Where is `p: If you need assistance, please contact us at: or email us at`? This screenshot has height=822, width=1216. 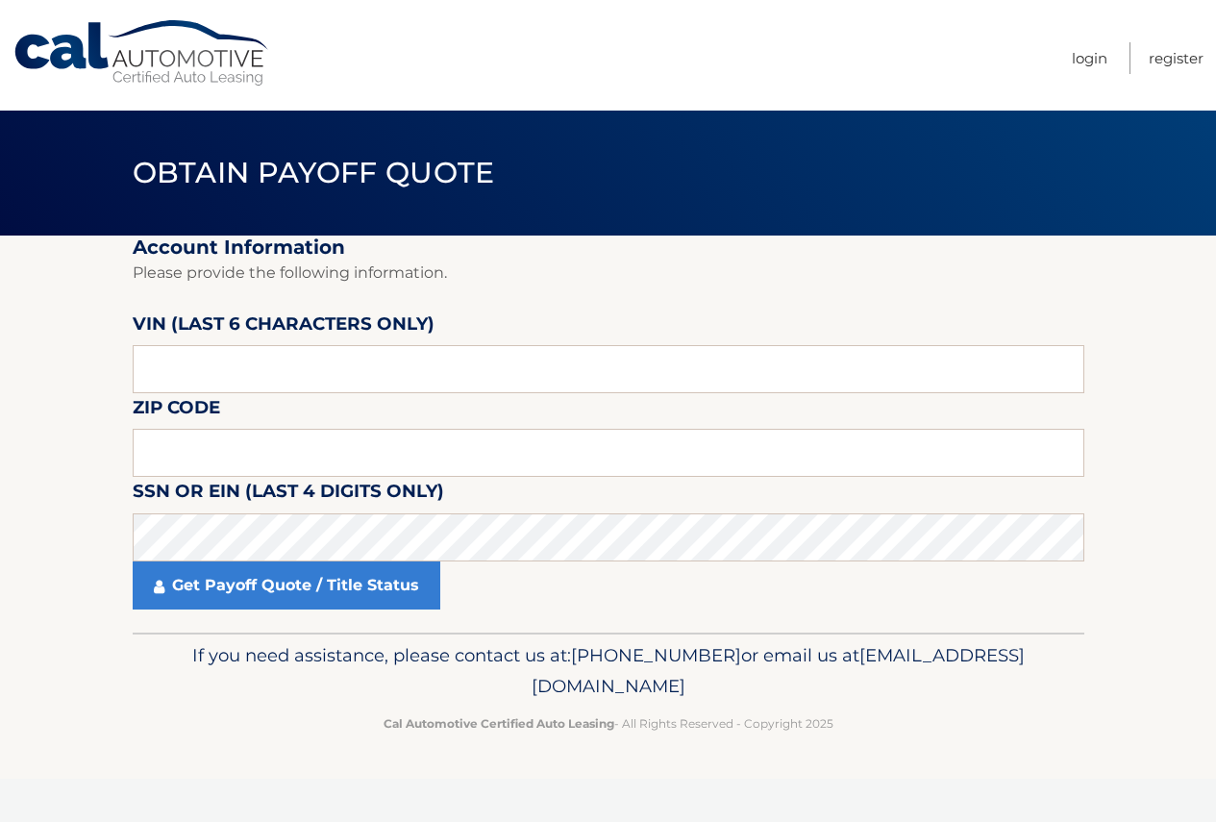 p: If you need assistance, please contact us at: or email us at is located at coordinates (608, 671).